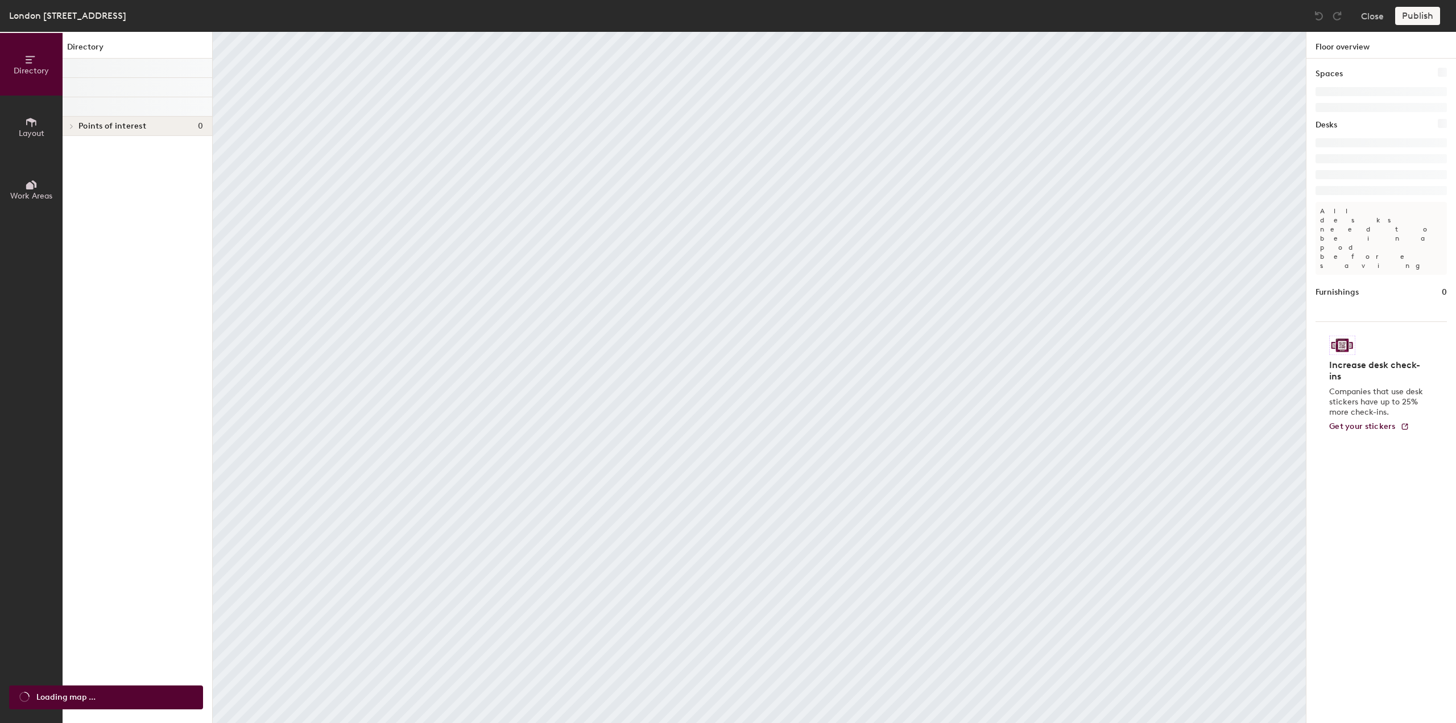 The height and width of the screenshot is (723, 1456). What do you see at coordinates (1381, 238) in the screenshot?
I see `p: All desks need to be in a pod before saving` at bounding box center [1381, 238].